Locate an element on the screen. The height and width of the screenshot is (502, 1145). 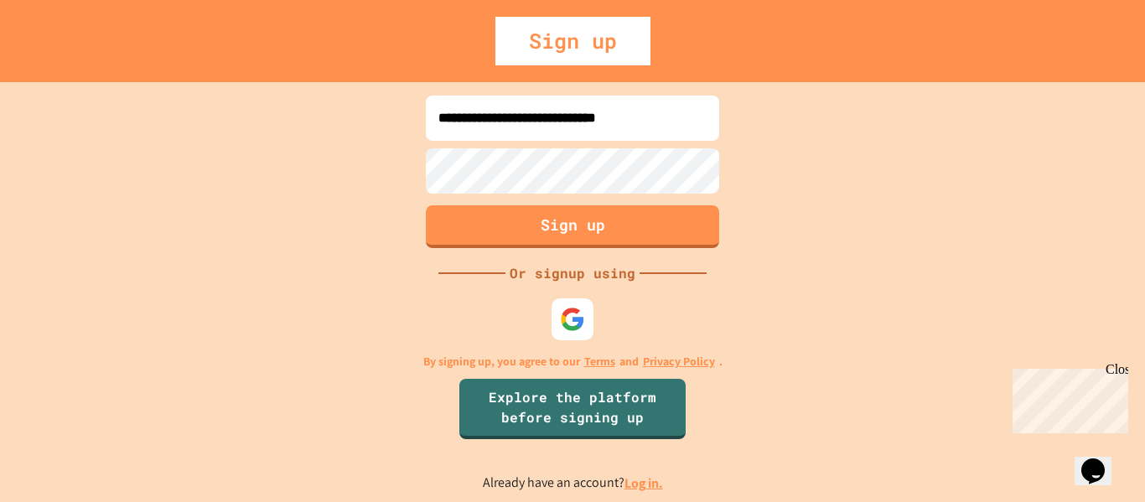
div: Sign up is located at coordinates (573, 41).